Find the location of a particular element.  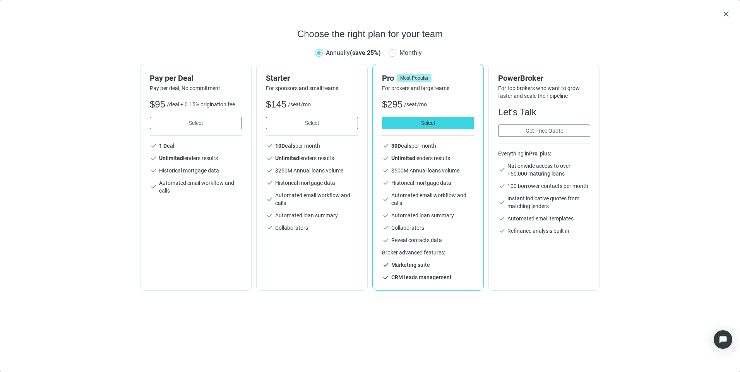

button: close is located at coordinates (726, 14).